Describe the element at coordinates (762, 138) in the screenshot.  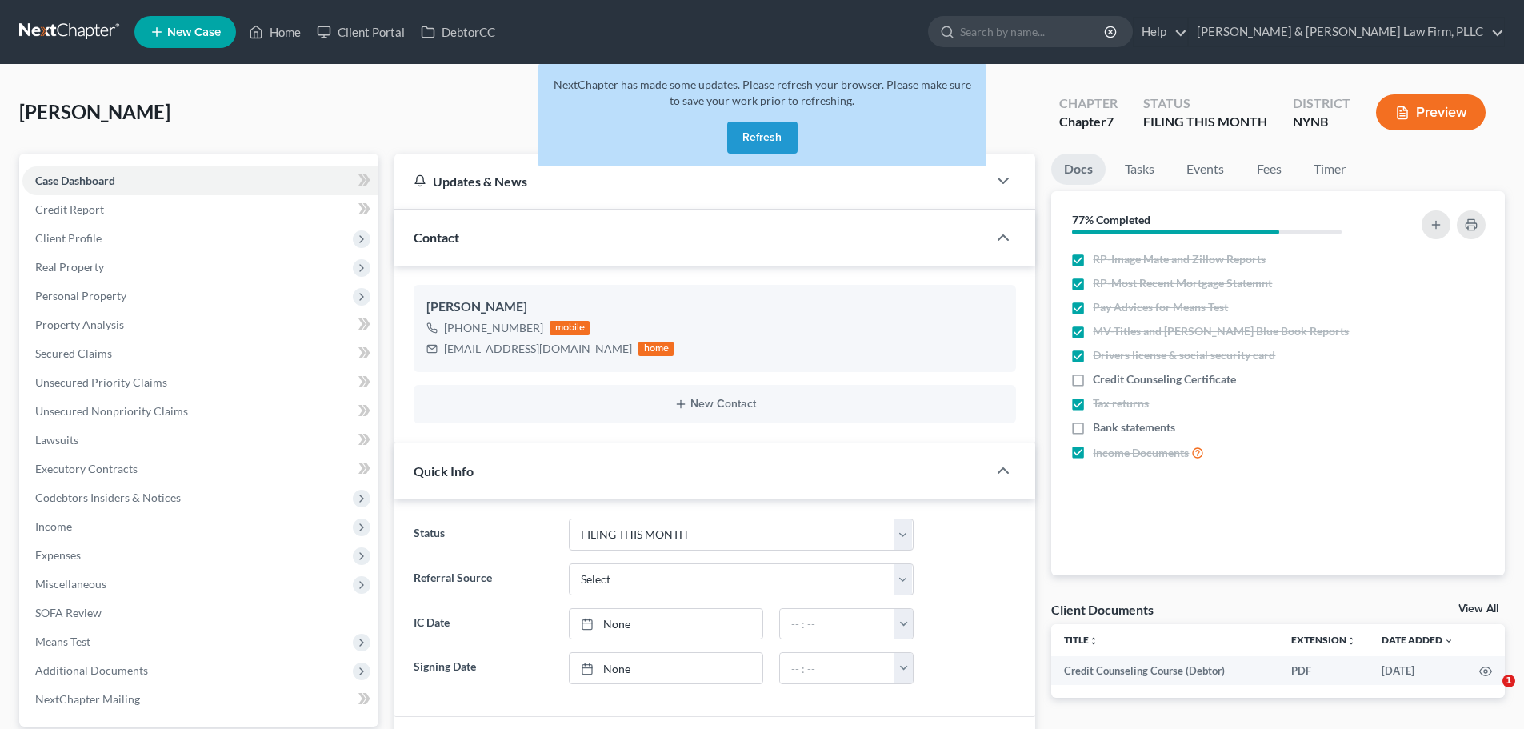
I see `button: Refresh` at that location.